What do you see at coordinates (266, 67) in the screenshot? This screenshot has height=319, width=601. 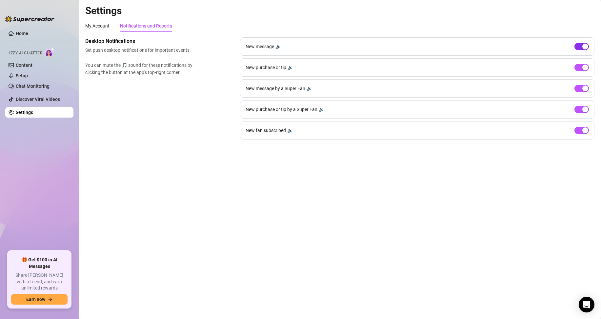 I see `span: New purchase or tip` at bounding box center [266, 67].